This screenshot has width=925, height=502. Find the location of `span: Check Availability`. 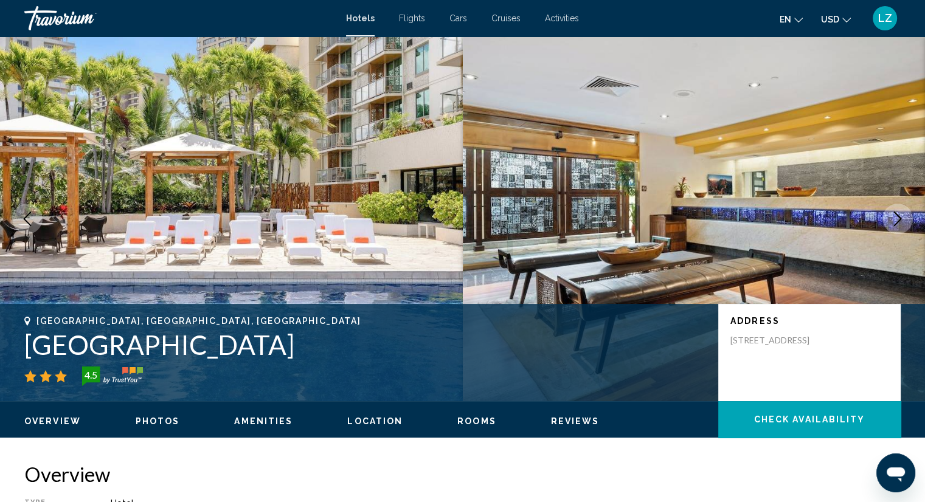

span: Check Availability is located at coordinates (809, 420).